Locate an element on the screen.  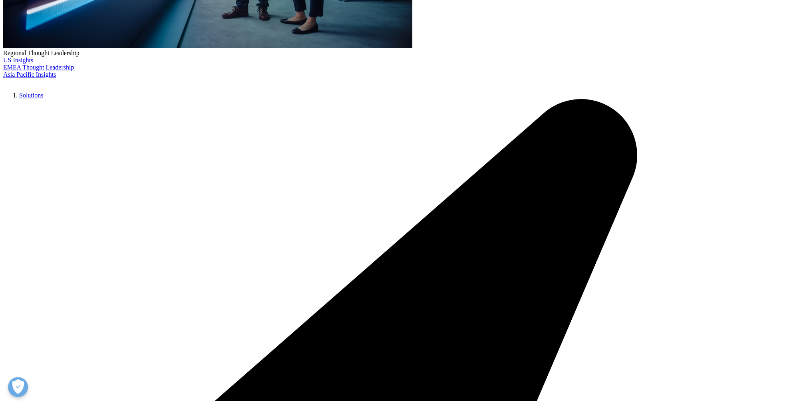
span: Asia Pacific Insights is located at coordinates (30, 74).